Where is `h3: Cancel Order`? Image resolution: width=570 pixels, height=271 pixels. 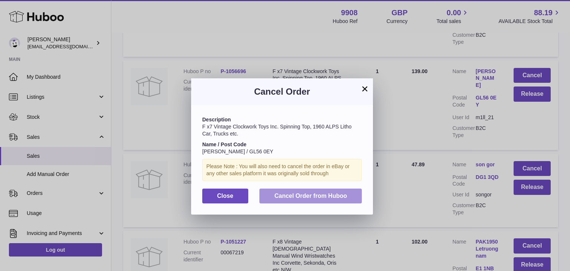 h3: Cancel Order is located at coordinates (282, 92).